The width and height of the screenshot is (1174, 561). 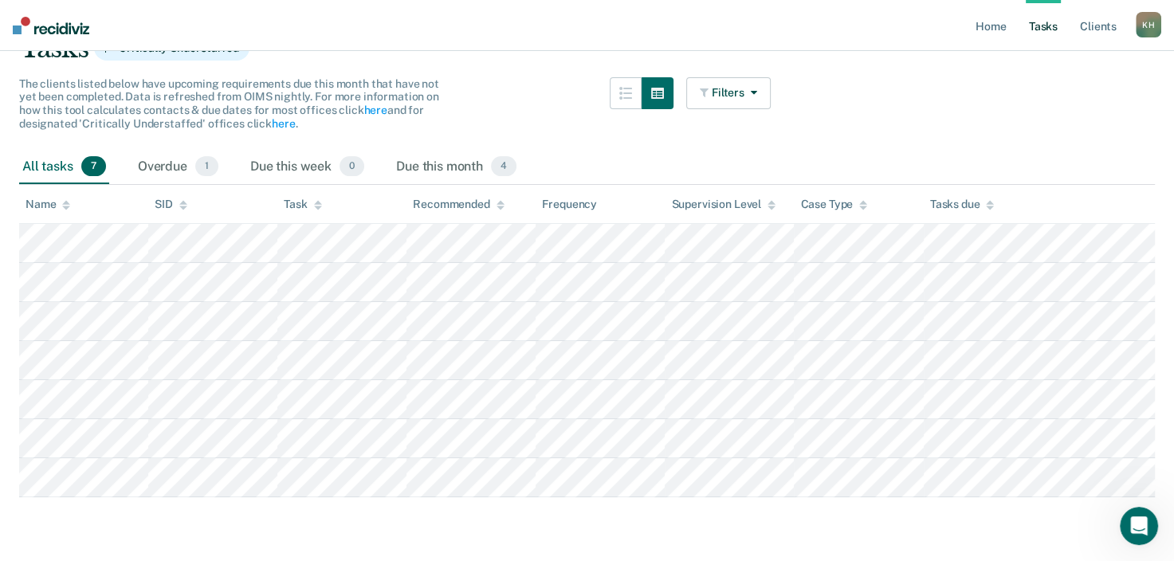 I want to click on div: SID, so click(x=171, y=204).